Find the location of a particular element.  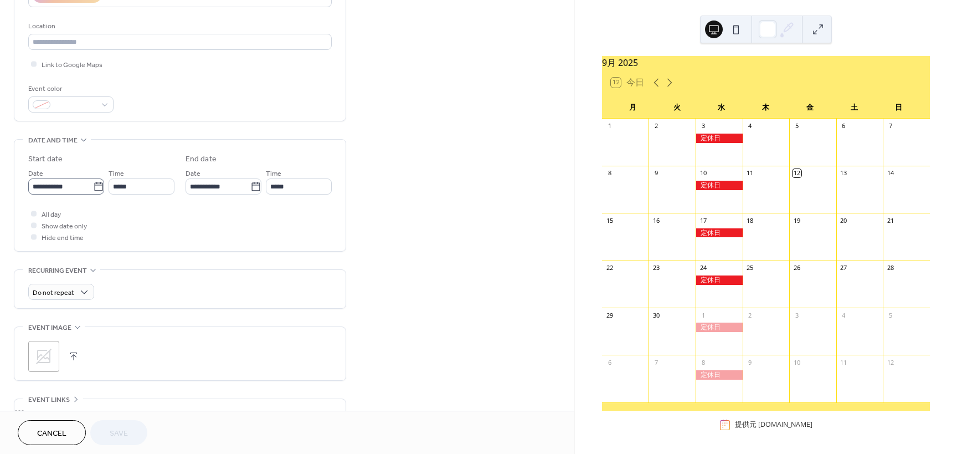

div: Event color is located at coordinates (70, 89).